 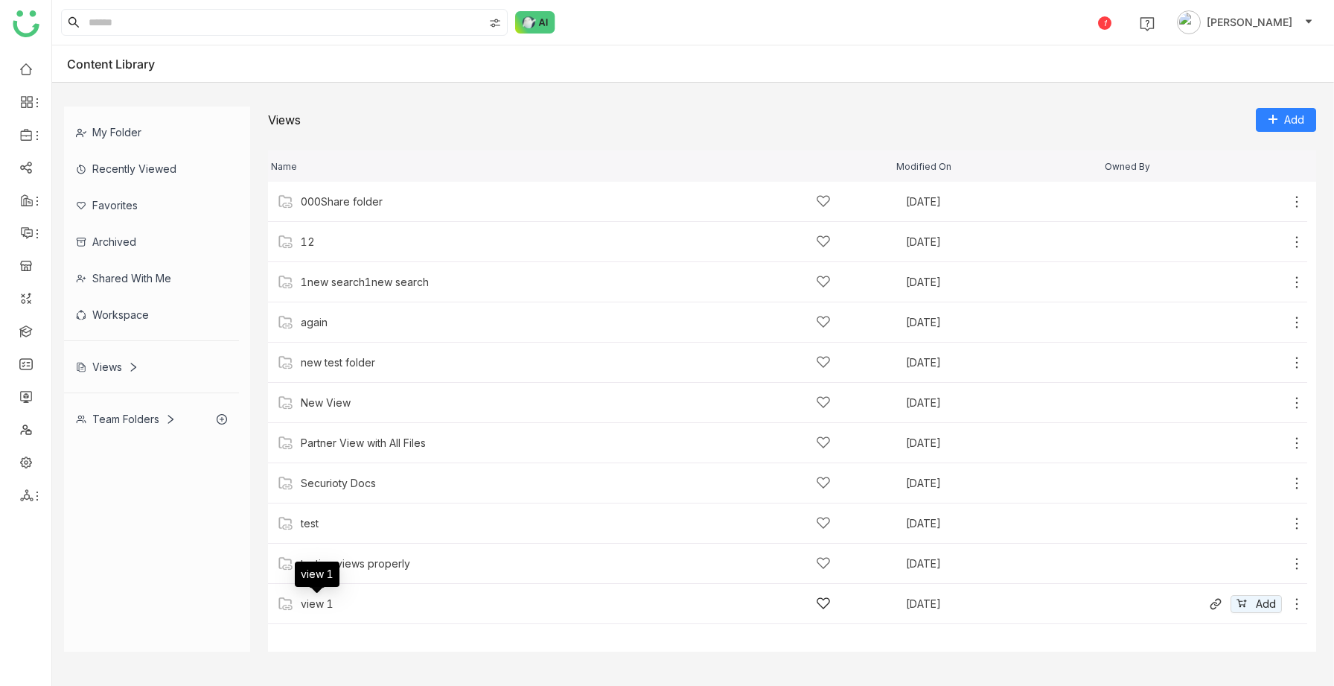 I want to click on img: search-type.svg, so click(x=495, y=23).